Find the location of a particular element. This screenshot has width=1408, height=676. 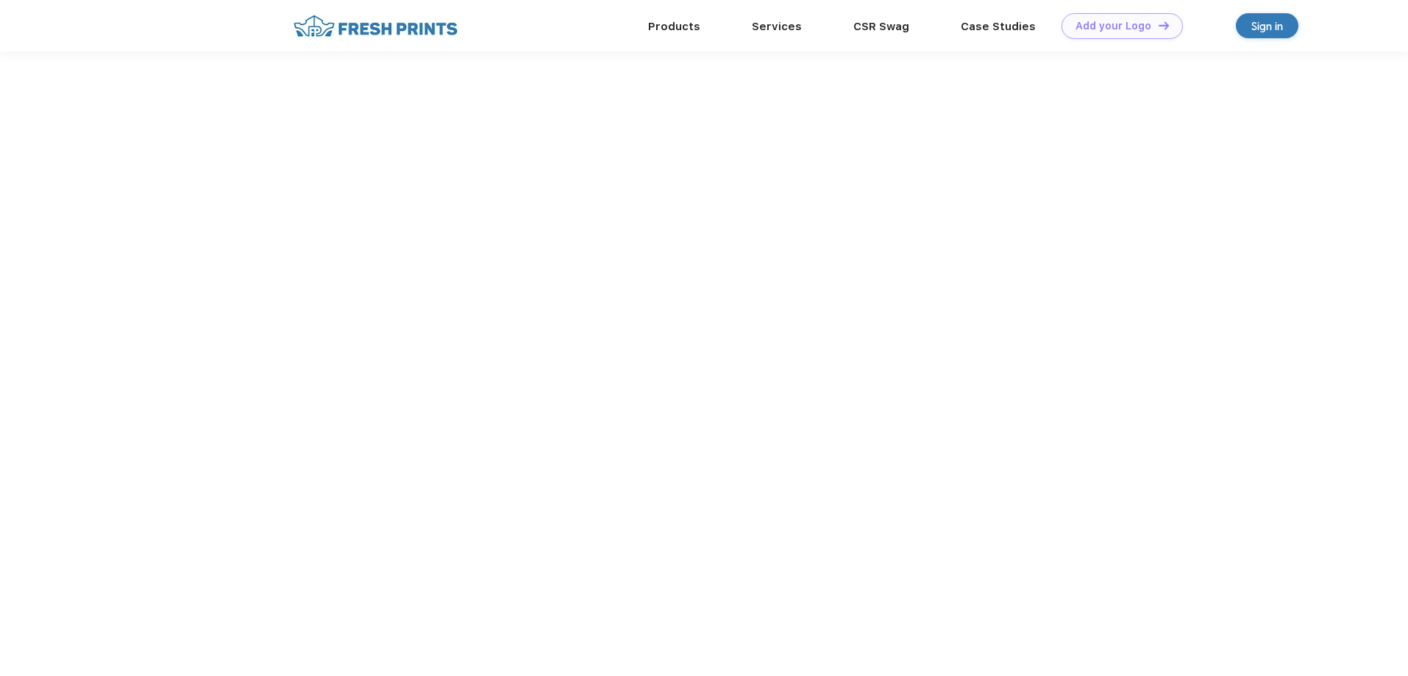

img: fo%20logo%202.webp is located at coordinates (375, 26).